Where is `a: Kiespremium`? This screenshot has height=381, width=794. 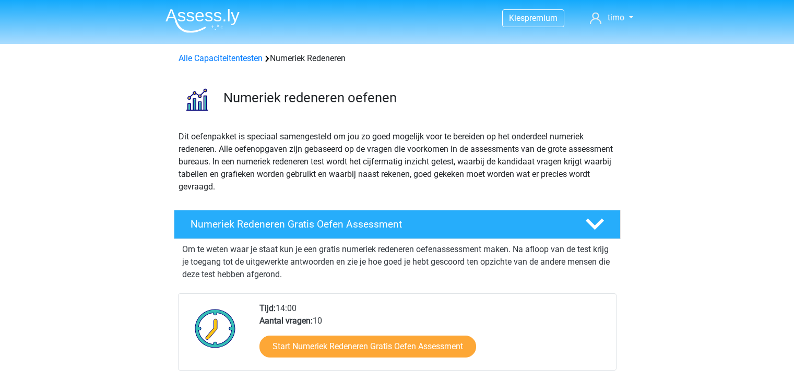 a: Kiespremium is located at coordinates (533, 18).